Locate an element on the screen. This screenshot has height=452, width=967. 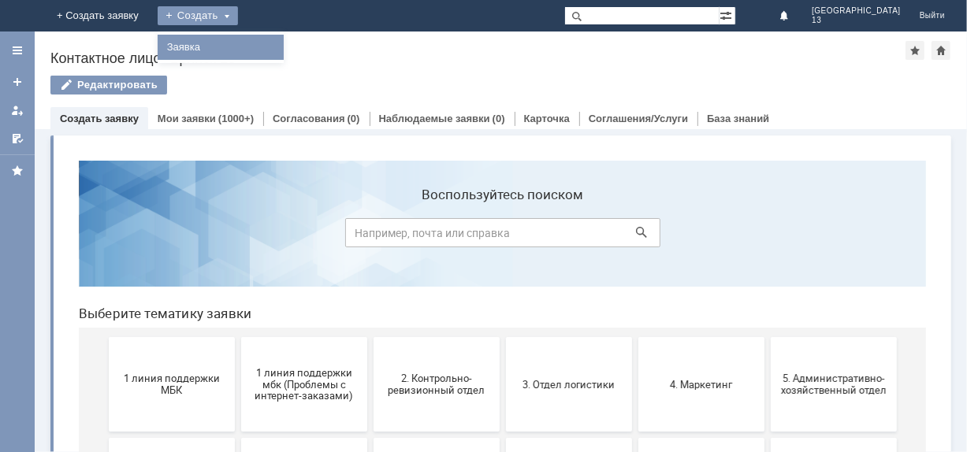
button: Бухгалтерия (для мбк) is located at coordinates (635, 337).